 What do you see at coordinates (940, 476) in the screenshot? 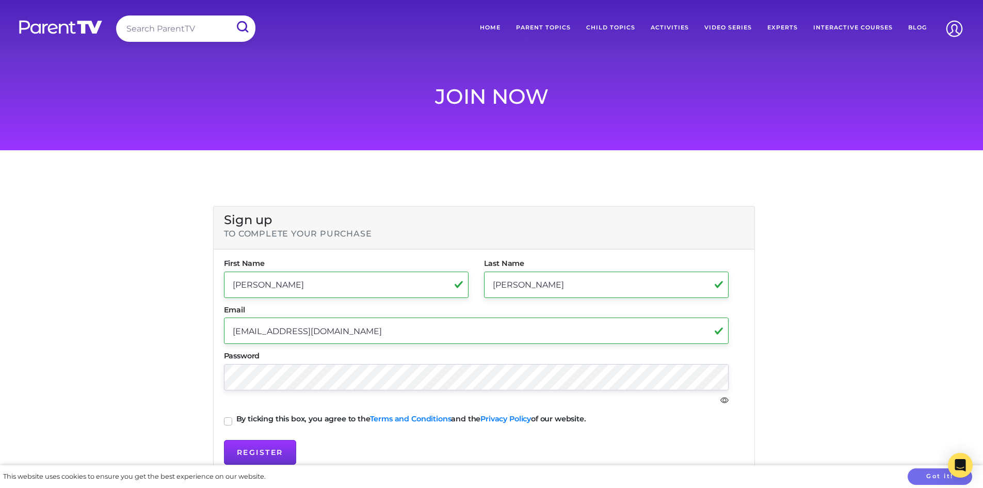
I see `button: Got it!` at bounding box center [940, 476].